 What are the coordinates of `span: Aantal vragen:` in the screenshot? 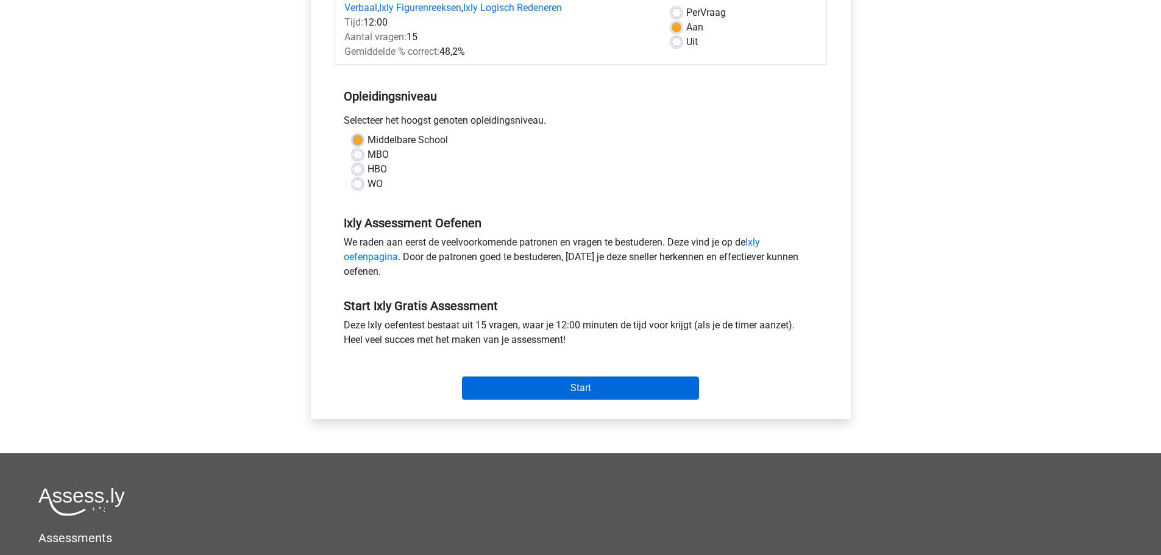 It's located at (375, 37).